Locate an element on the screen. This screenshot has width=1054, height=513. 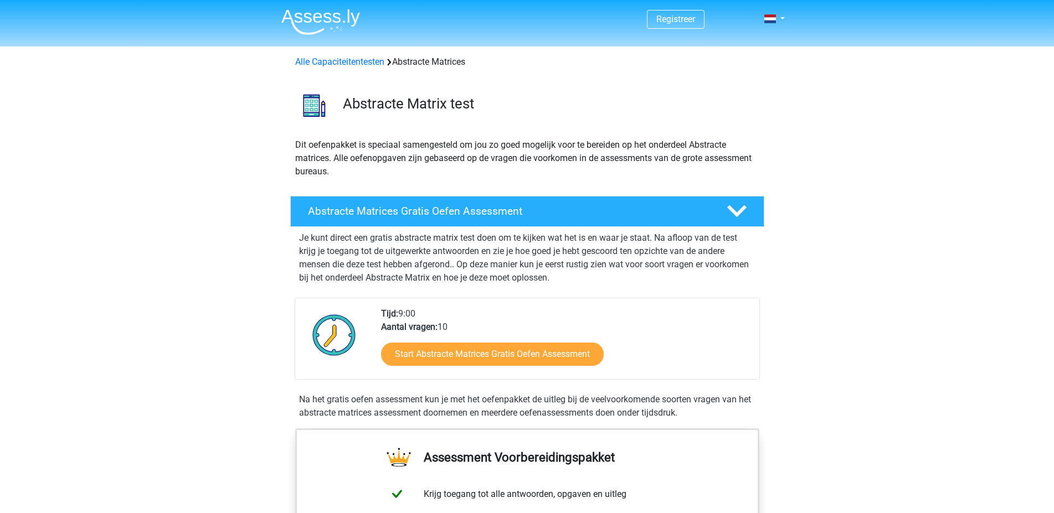
div: Abstracte Matrices is located at coordinates (527, 62).